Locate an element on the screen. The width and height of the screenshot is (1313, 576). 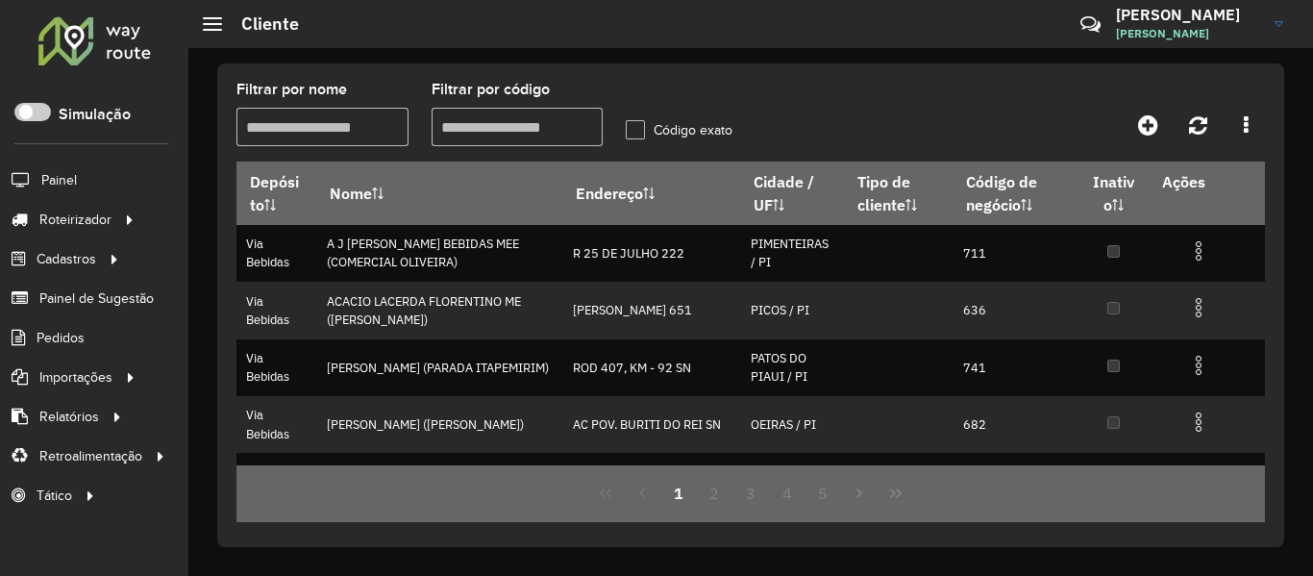
span: Cadastros is located at coordinates (66, 259).